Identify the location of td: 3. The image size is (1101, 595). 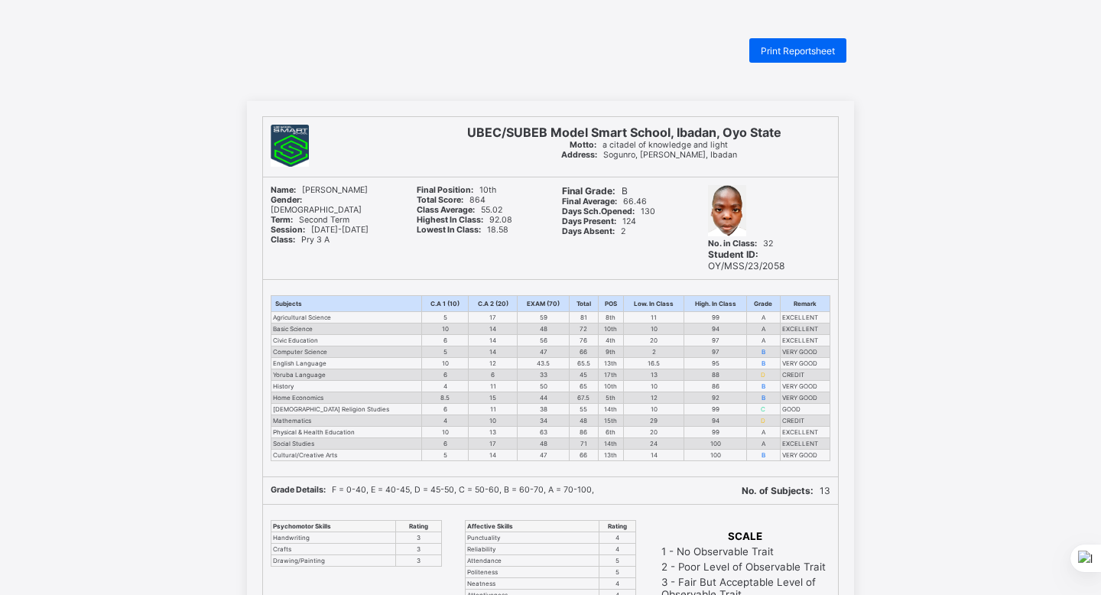
(418, 549).